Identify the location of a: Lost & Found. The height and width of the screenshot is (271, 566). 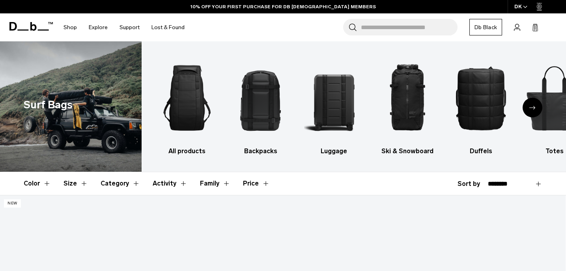
(168, 27).